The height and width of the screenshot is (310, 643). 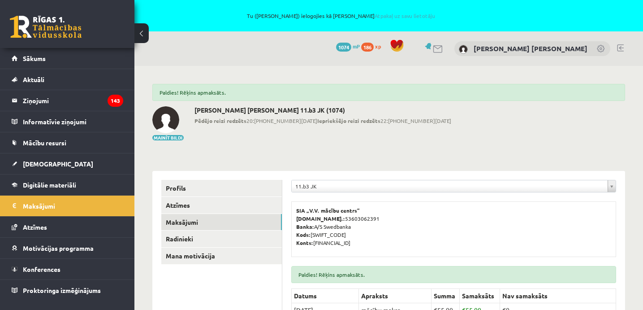 What do you see at coordinates (558, 296) in the screenshot?
I see `th: Nav samaksāts` at bounding box center [558, 296].